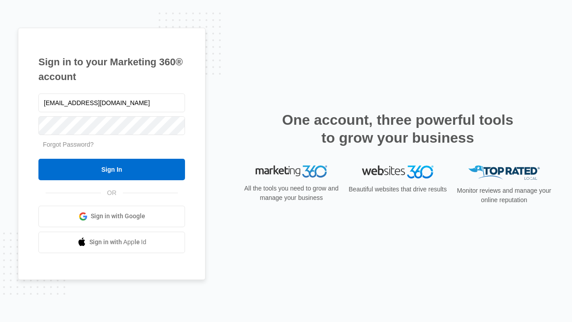  Describe the element at coordinates (398, 129) in the screenshot. I see `h2: One account, three powerful tools to grow your business` at that location.